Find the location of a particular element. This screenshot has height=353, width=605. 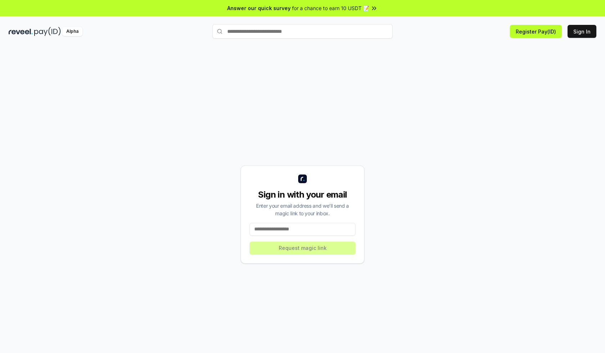

img: pay_id is located at coordinates (48, 31).